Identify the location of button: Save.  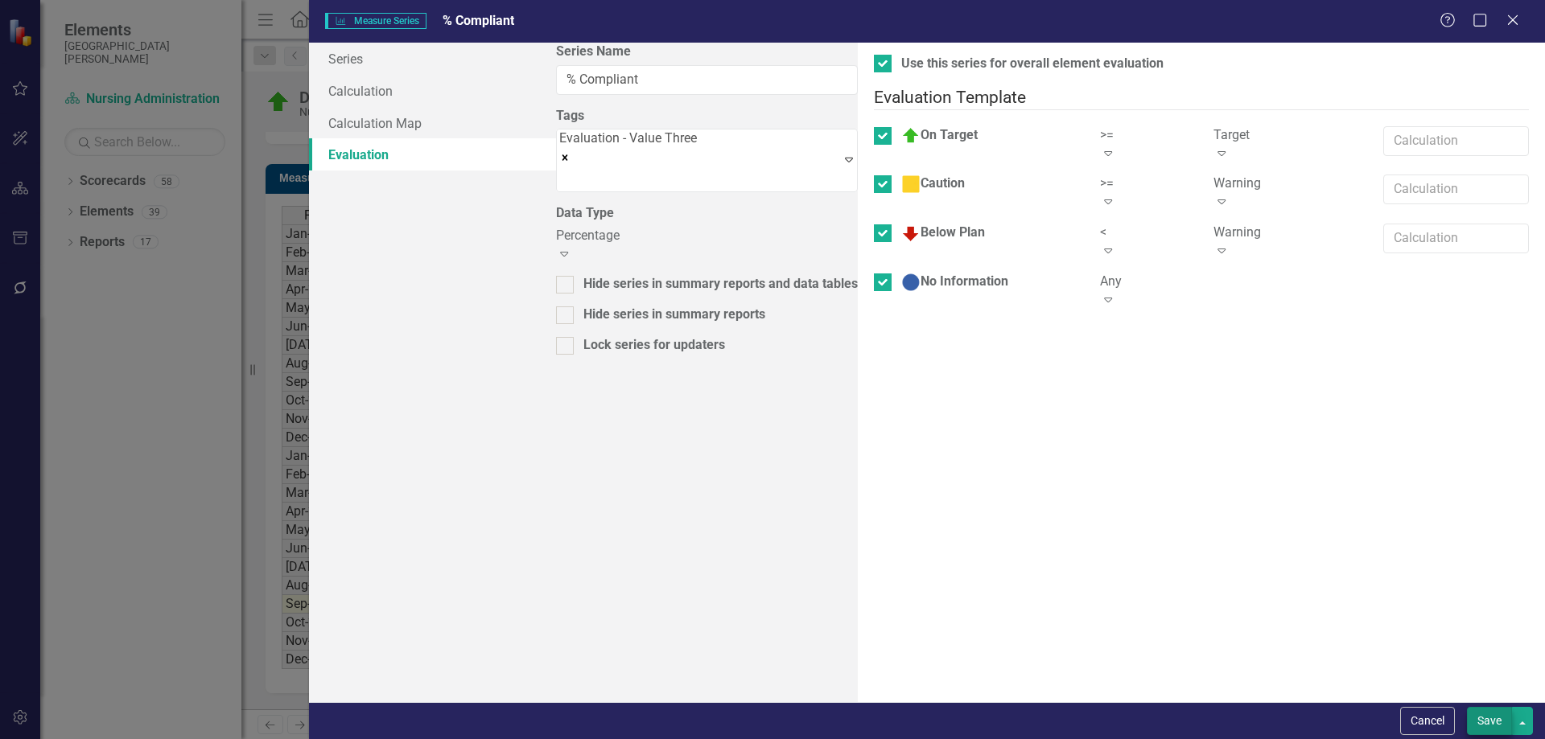
(1489, 721).